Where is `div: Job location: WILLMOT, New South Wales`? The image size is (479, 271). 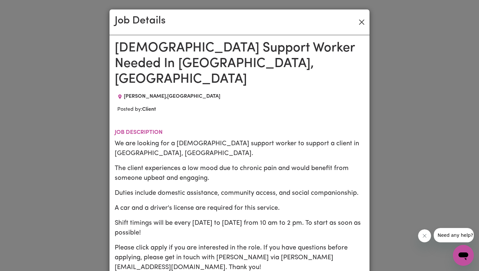 div: Job location: WILLMOT, New South Wales is located at coordinates (169, 96).